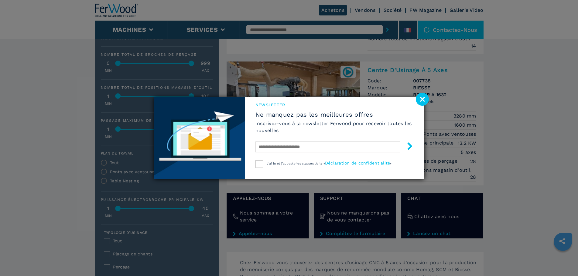 This screenshot has height=276, width=578. I want to click on img: Newsletter image, so click(199, 138).